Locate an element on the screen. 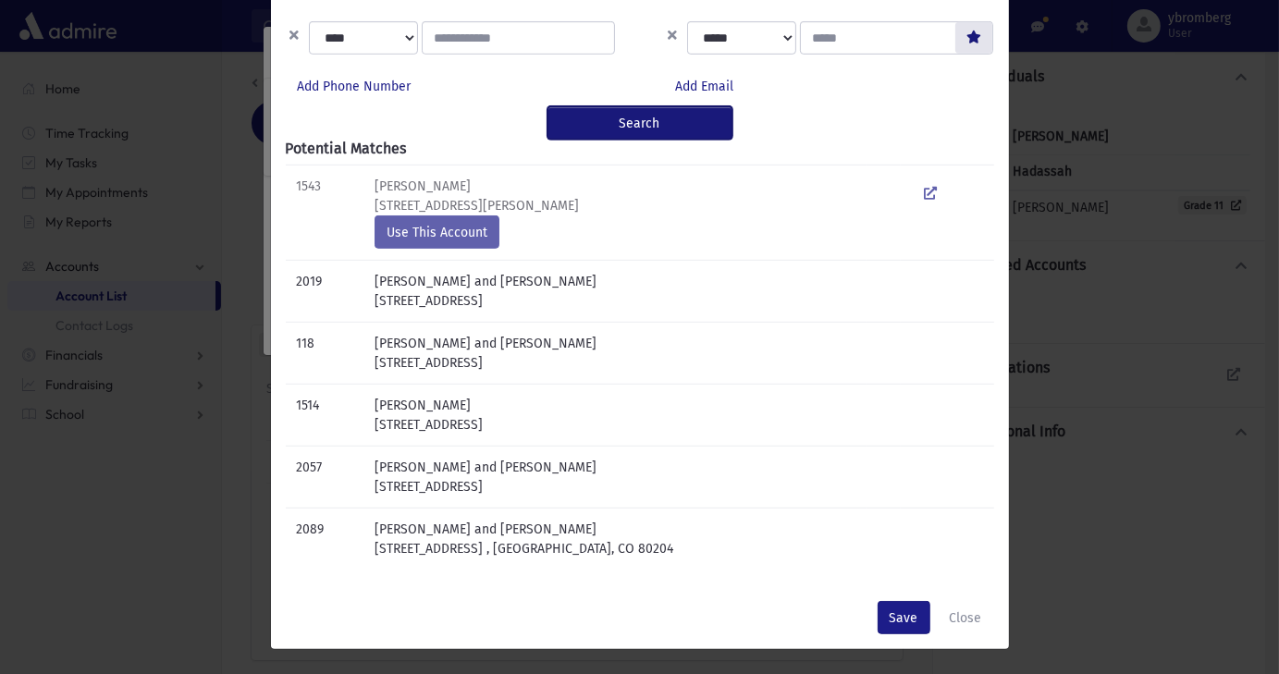 The image size is (1279, 674). button: Add Email is located at coordinates (705, 86).